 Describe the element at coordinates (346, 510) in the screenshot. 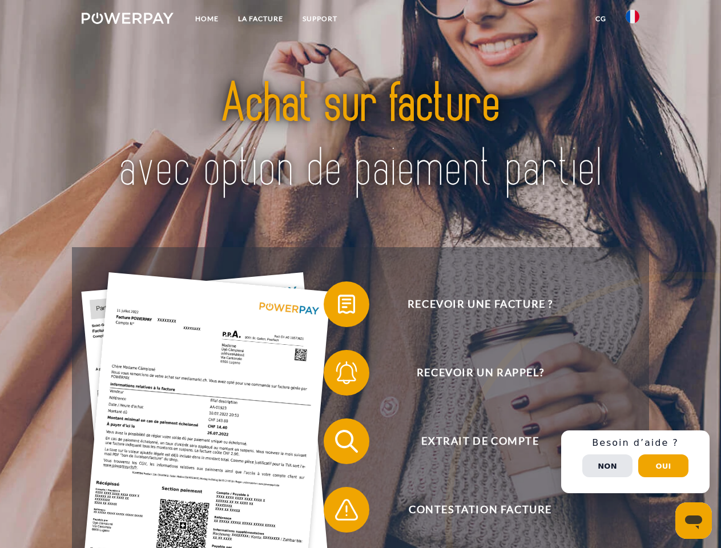

I see `img: qb_warning.svg` at that location.